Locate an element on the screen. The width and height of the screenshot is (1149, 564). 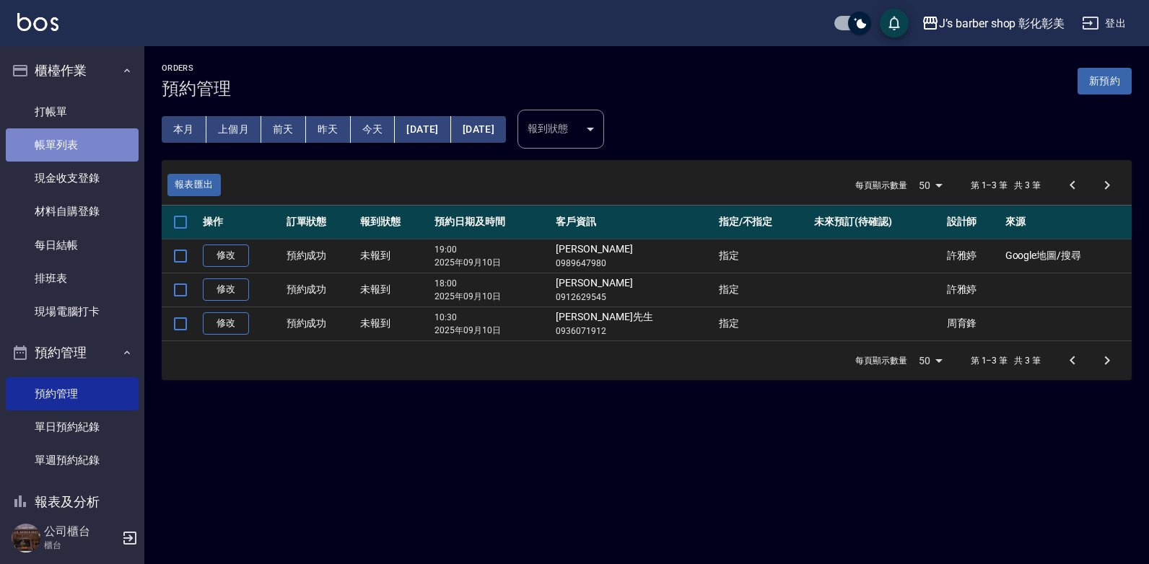
div: J’s barber shop 彰化彰美 is located at coordinates (1001, 23).